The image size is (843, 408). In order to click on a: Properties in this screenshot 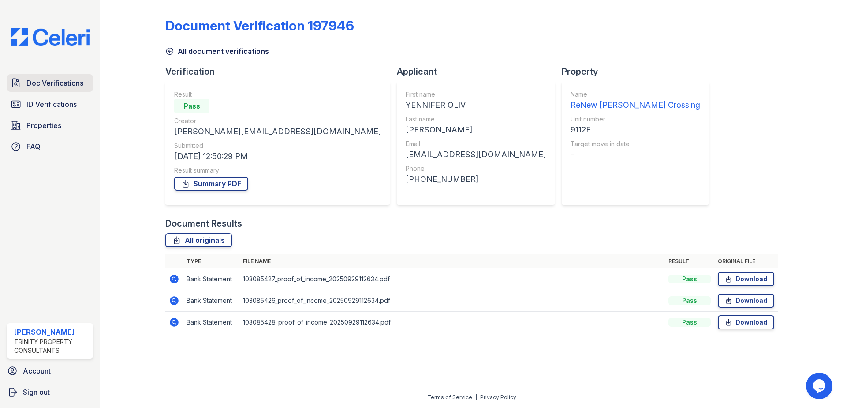, I will do `click(50, 125)`.